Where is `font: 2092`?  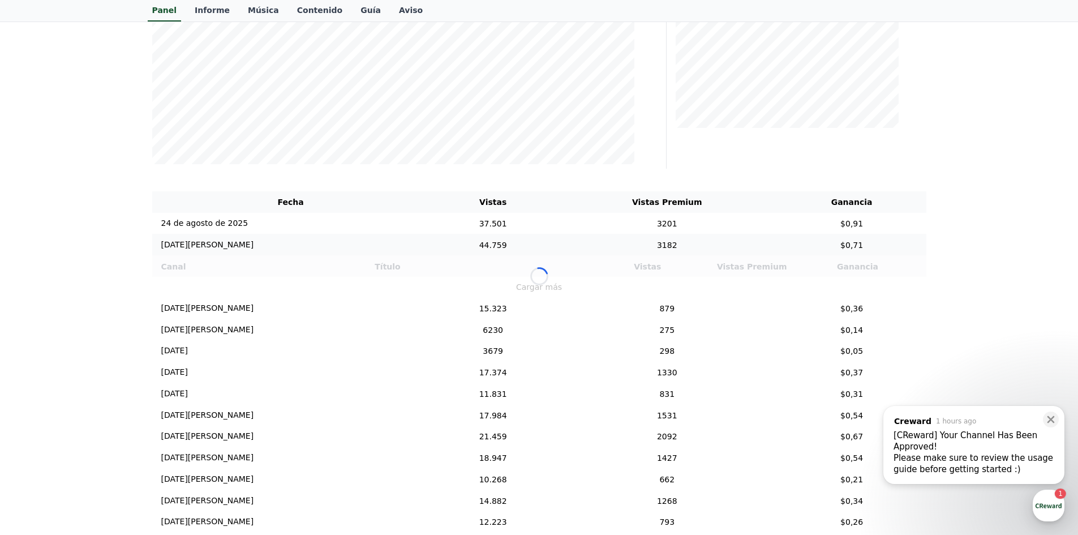
font: 2092 is located at coordinates (667, 436).